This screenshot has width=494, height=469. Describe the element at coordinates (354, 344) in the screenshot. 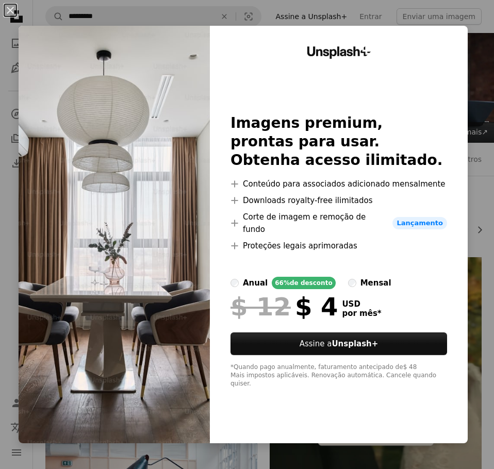

I see `strong: Unsplash+` at that location.